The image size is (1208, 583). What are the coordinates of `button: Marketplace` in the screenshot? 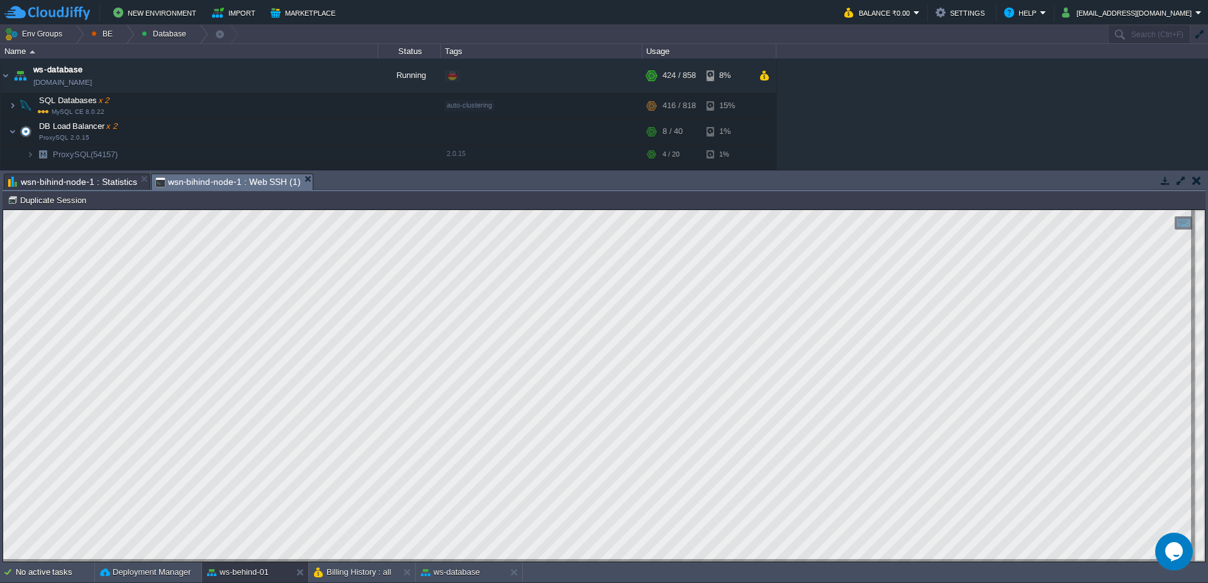 It's located at (304, 13).